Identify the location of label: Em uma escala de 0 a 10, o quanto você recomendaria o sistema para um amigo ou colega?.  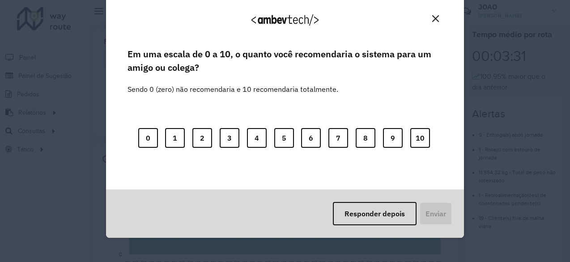
(285, 61).